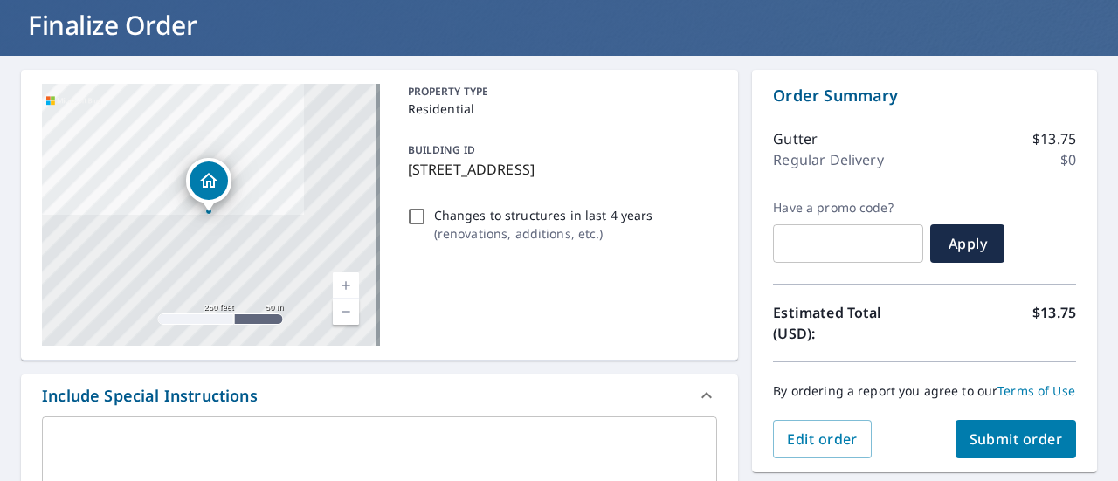 The width and height of the screenshot is (1118, 481). What do you see at coordinates (346, 312) in the screenshot?
I see `a: Current Level 17, Zoom Out` at bounding box center [346, 312].